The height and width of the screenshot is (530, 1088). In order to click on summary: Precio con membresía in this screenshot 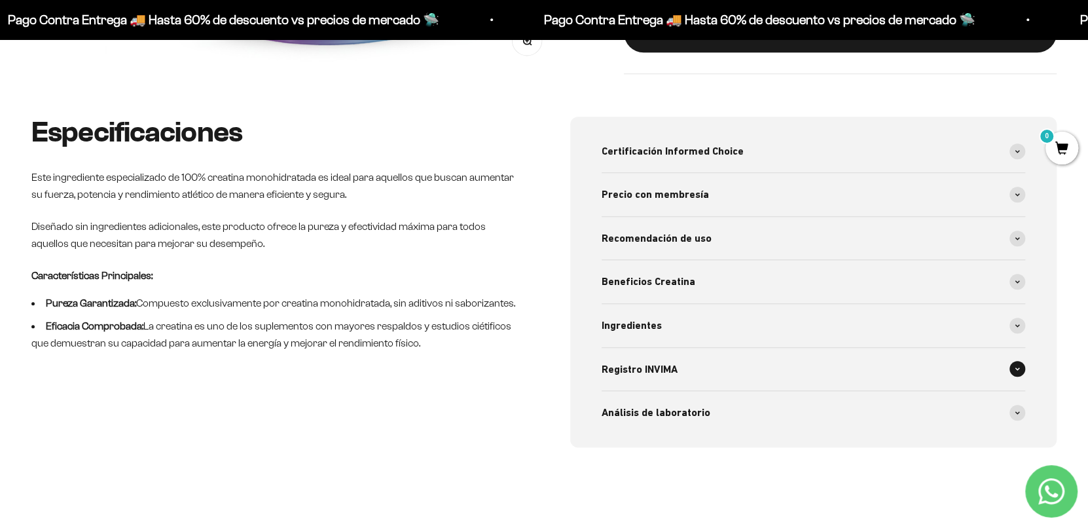, I will do `click(813, 194)`.